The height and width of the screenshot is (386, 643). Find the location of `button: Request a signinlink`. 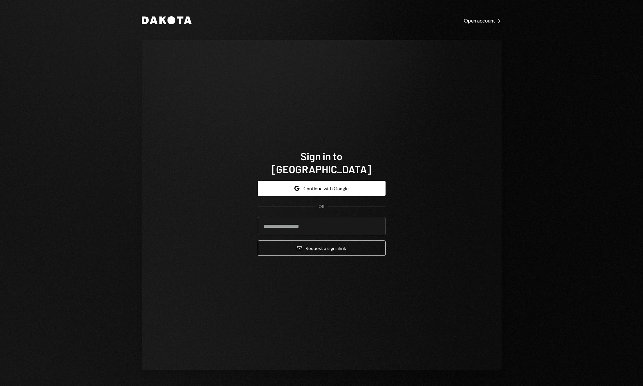

button: Request a signinlink is located at coordinates (322, 248).